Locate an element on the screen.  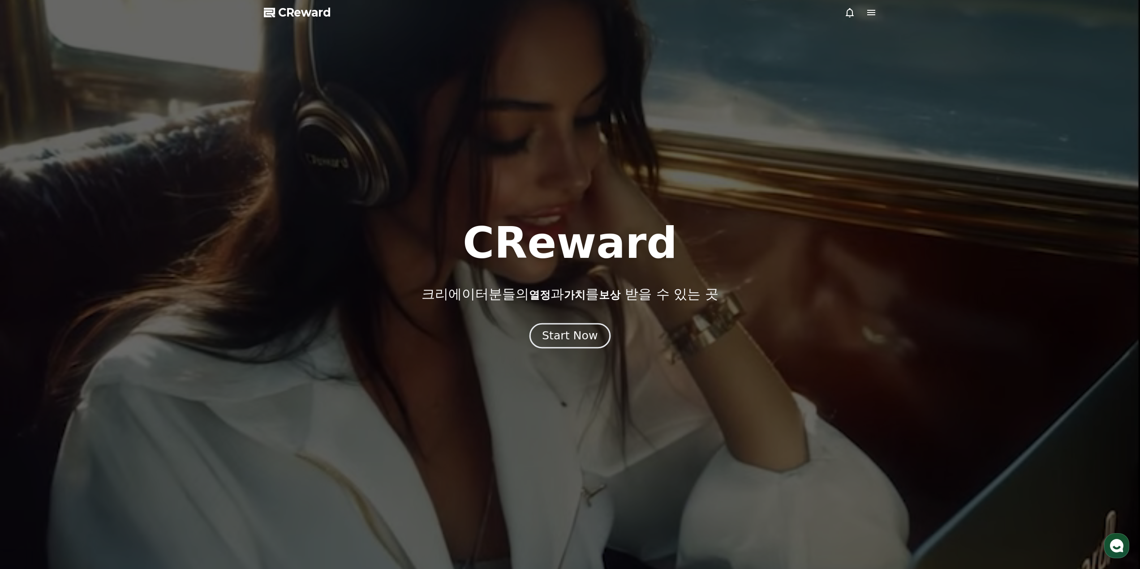
span: 홈 is located at coordinates (31, 301).